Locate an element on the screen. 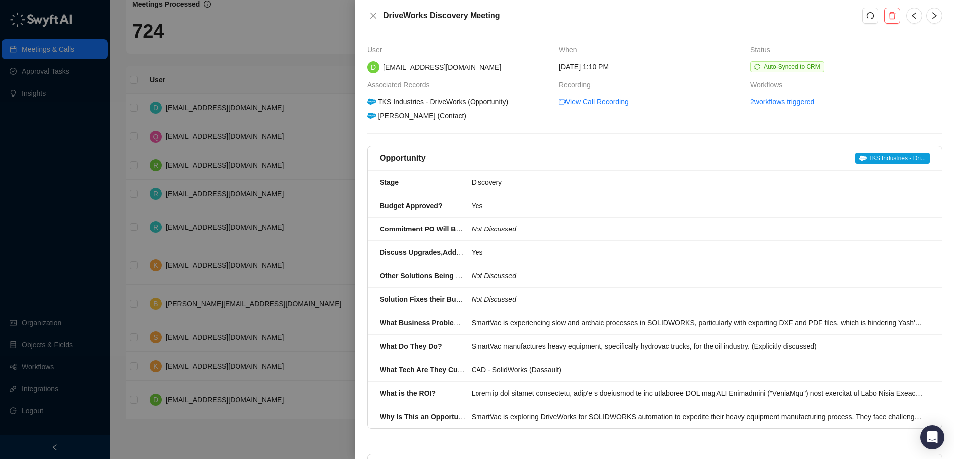 This screenshot has width=954, height=459. strong: What Do They Do? is located at coordinates (411, 346).